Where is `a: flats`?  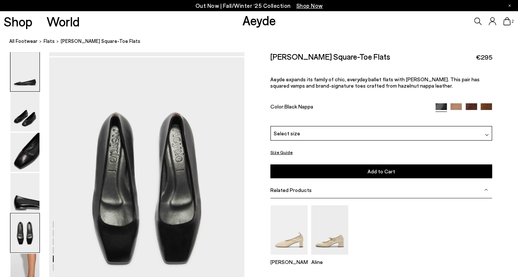
a: flats is located at coordinates (49, 41).